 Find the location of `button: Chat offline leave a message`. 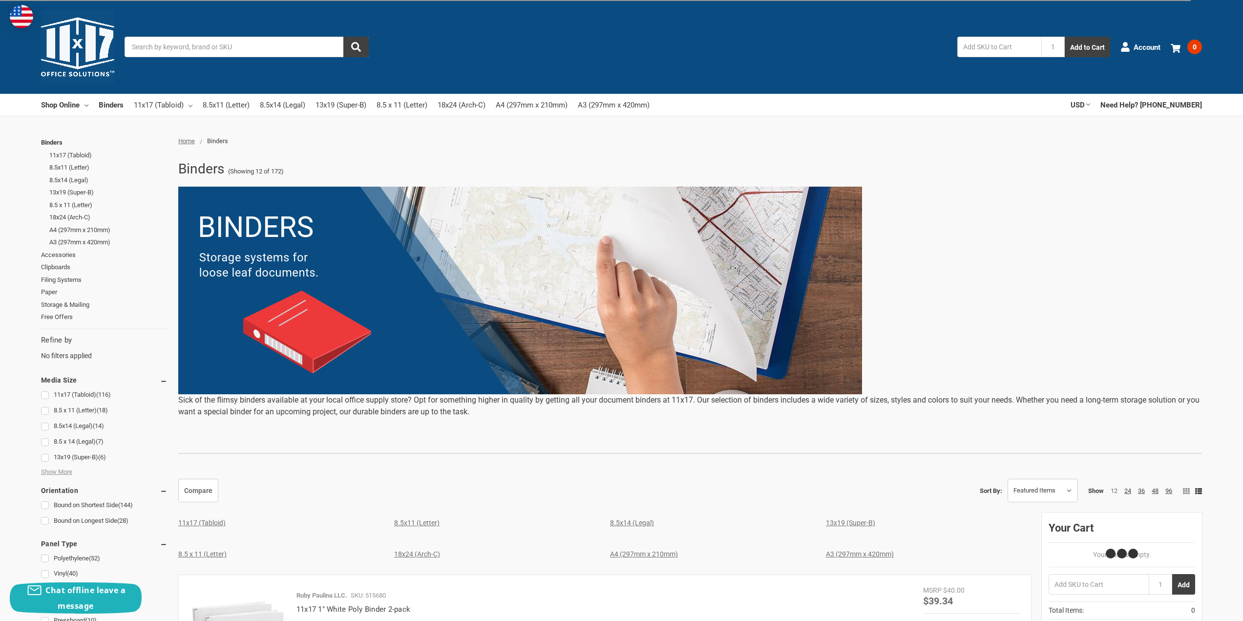

button: Chat offline leave a message is located at coordinates (76, 598).